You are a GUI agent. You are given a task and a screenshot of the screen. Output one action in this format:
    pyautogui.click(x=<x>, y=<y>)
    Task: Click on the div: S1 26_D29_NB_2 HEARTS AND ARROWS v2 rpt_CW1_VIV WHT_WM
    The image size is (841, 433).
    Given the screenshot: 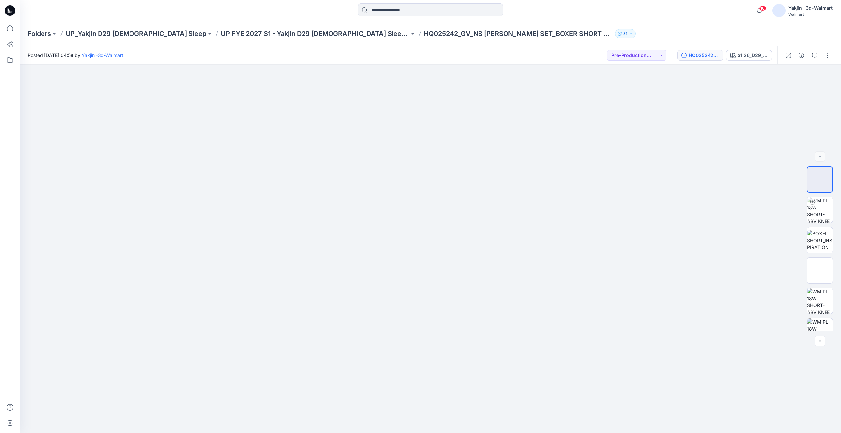 What is the action you would take?
    pyautogui.click(x=753, y=55)
    